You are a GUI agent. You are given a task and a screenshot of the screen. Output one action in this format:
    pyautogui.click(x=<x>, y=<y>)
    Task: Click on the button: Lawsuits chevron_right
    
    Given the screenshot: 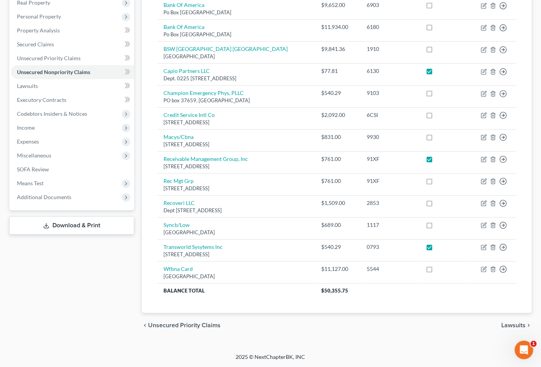 What is the action you would take?
    pyautogui.click(x=516, y=325)
    